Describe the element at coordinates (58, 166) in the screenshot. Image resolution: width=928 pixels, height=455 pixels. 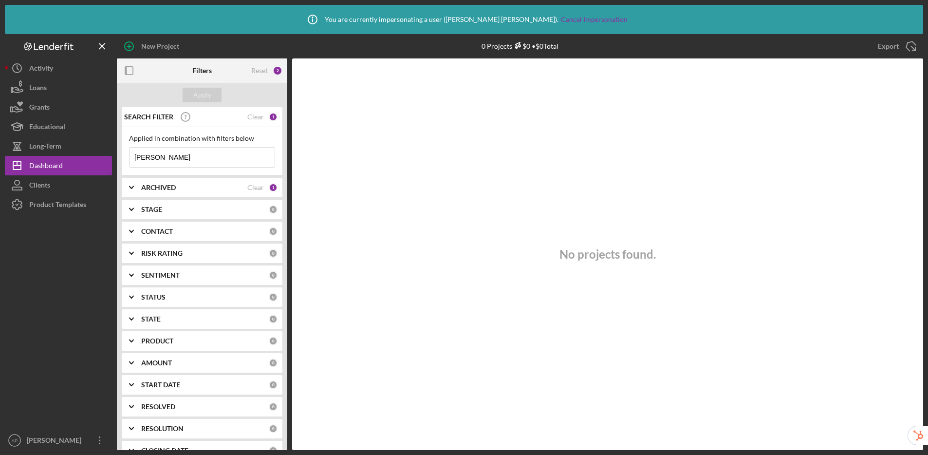
I see `button: Dashboard` at that location.